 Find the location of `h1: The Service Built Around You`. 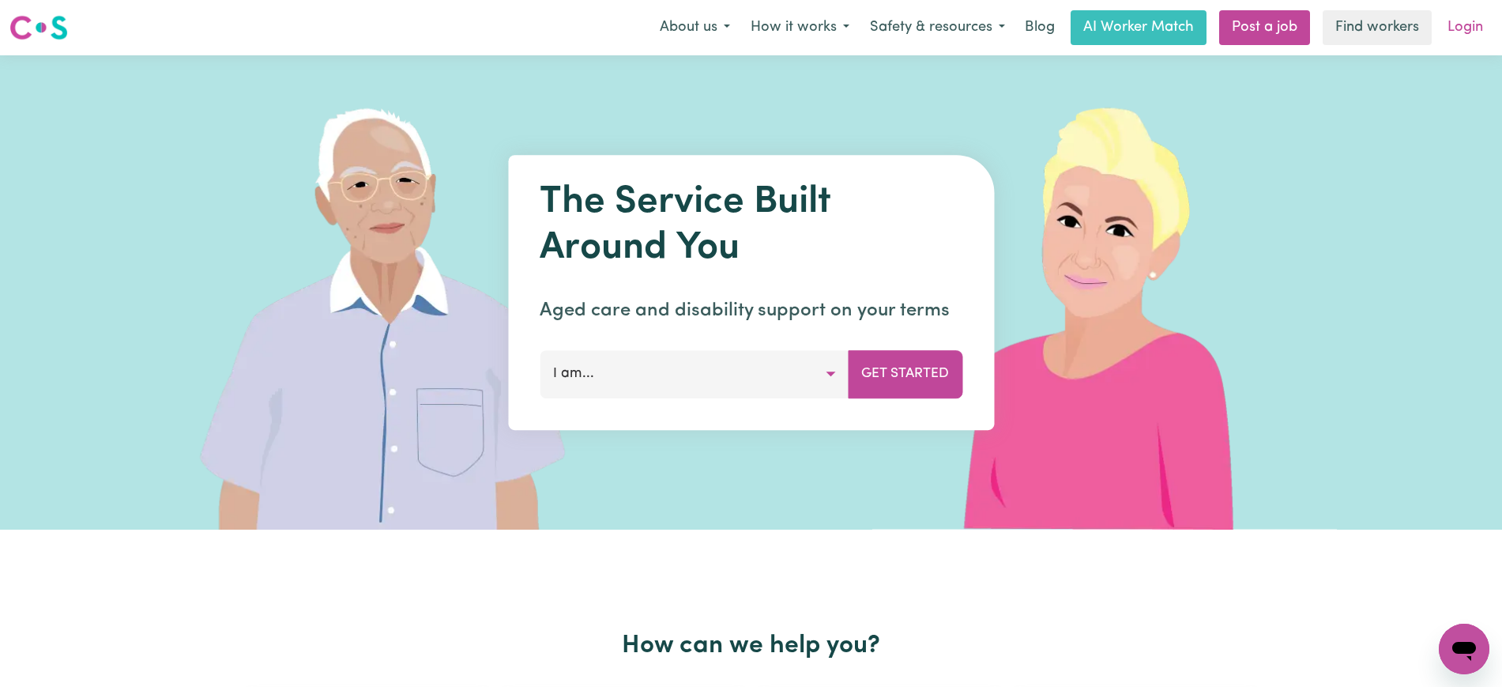

h1: The Service Built Around You is located at coordinates (751, 225).